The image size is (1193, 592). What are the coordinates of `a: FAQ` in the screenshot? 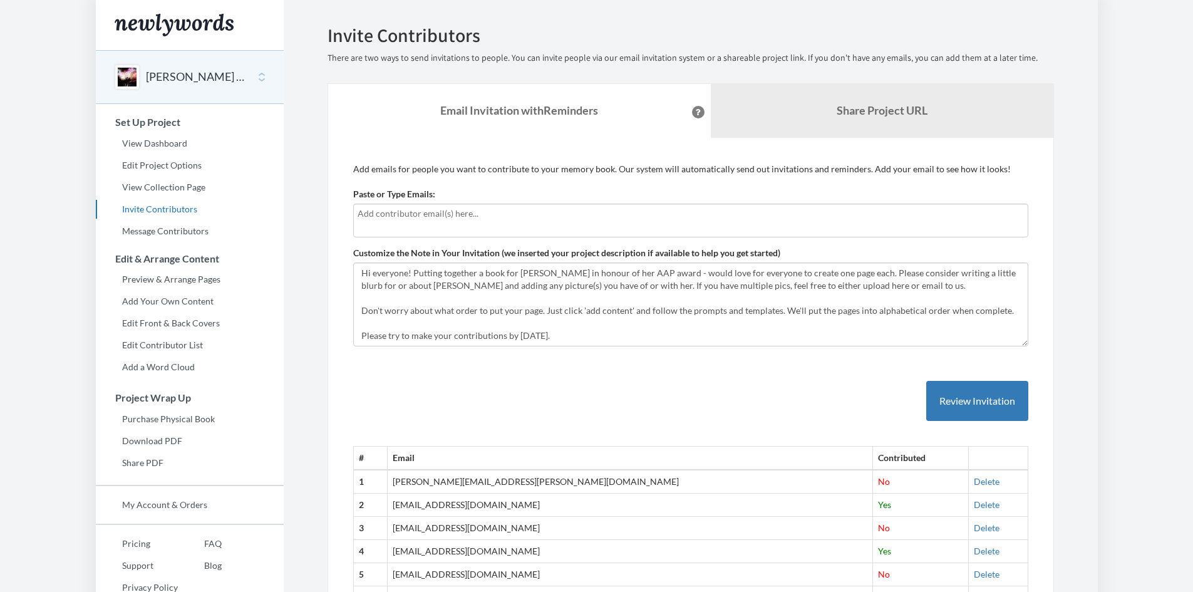 It's located at (200, 544).